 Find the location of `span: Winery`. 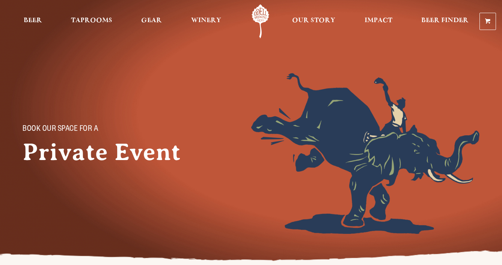

span: Winery is located at coordinates (206, 21).